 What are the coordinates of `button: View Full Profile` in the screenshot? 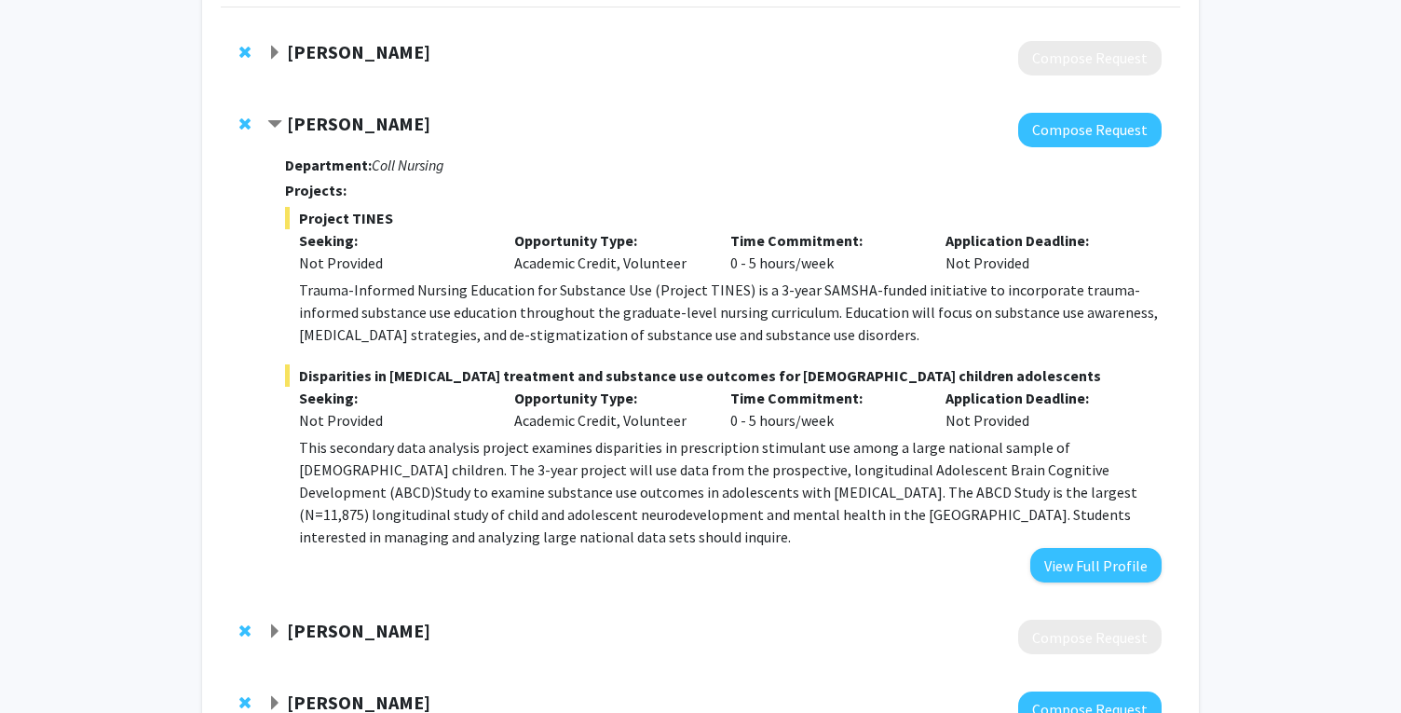 It's located at (1095, 565).